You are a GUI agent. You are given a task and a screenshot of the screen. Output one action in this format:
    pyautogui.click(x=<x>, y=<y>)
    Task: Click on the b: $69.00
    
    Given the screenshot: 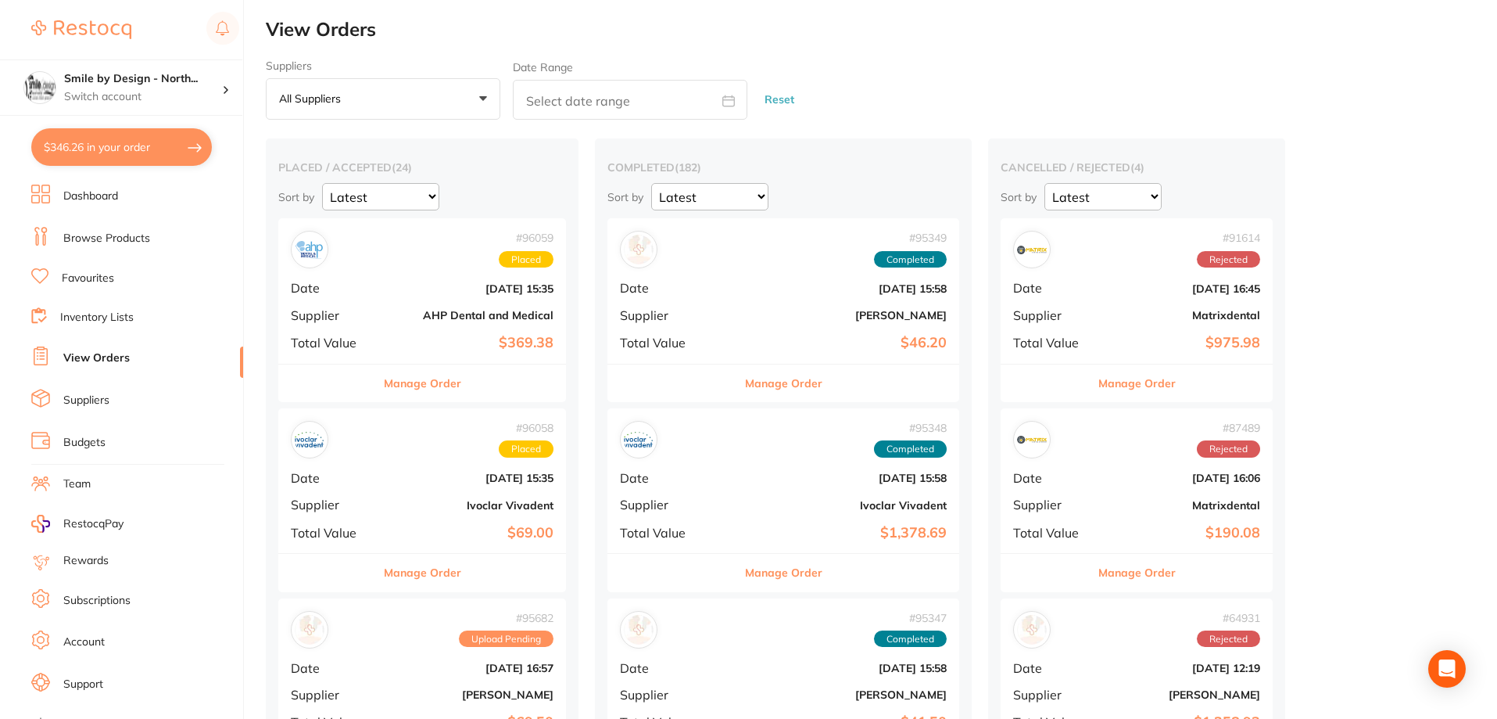 What is the action you would take?
    pyautogui.click(x=470, y=533)
    